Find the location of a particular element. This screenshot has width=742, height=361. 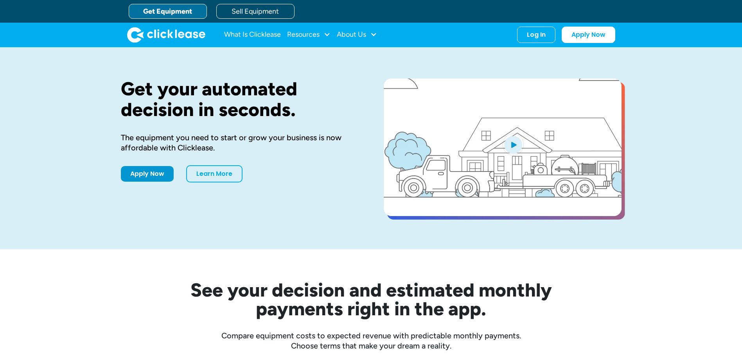

img: Blue play button logo on a light blue circular background is located at coordinates (513, 145).